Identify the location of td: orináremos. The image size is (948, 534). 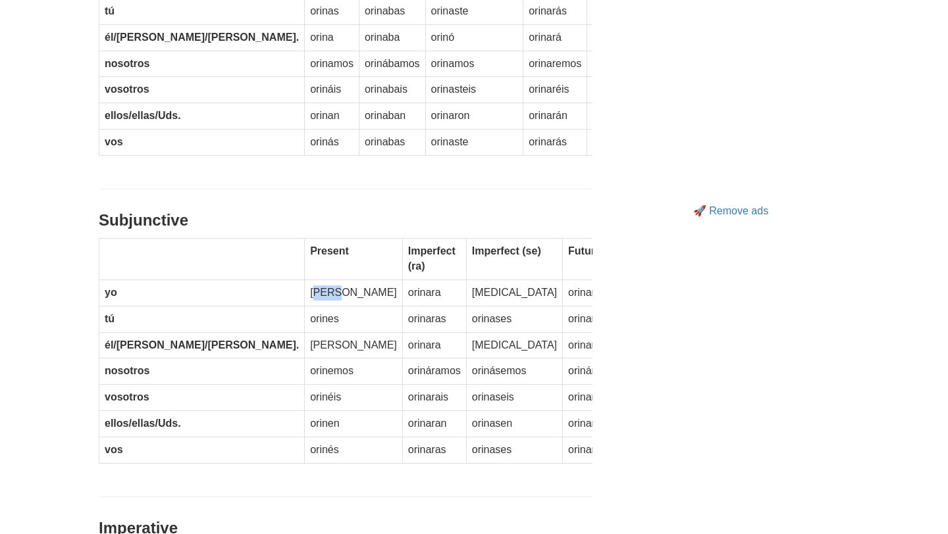
(594, 372).